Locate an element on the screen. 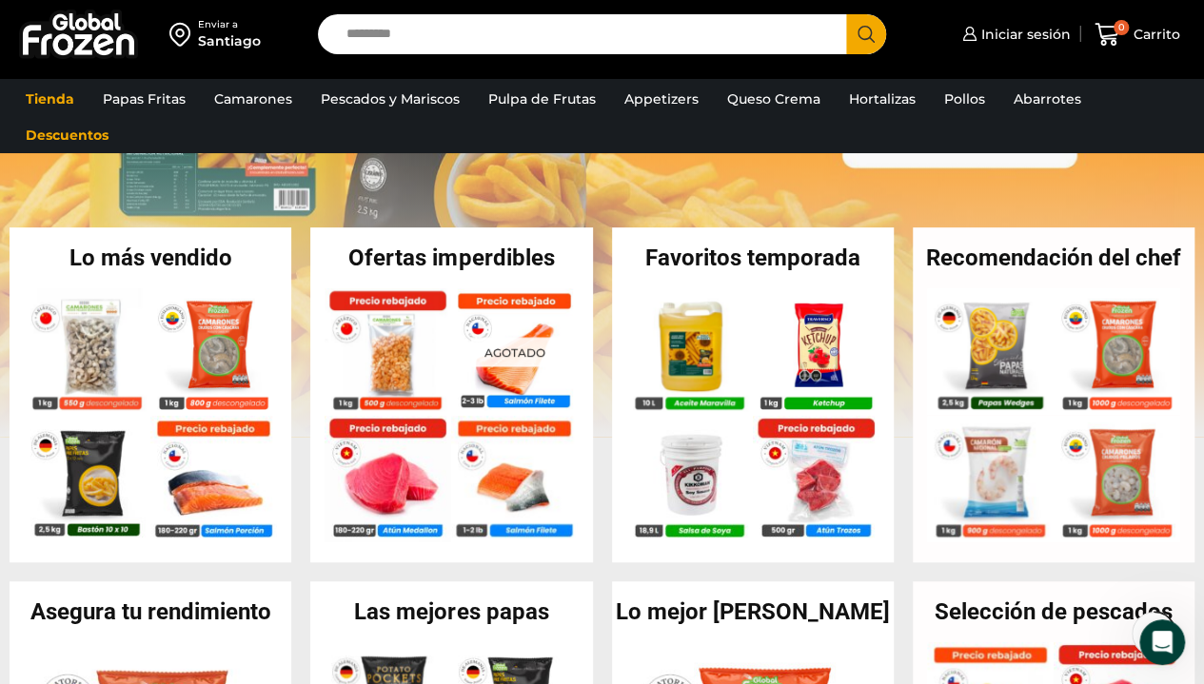 This screenshot has height=684, width=1204. a: Pescados y Mariscos is located at coordinates (390, 99).